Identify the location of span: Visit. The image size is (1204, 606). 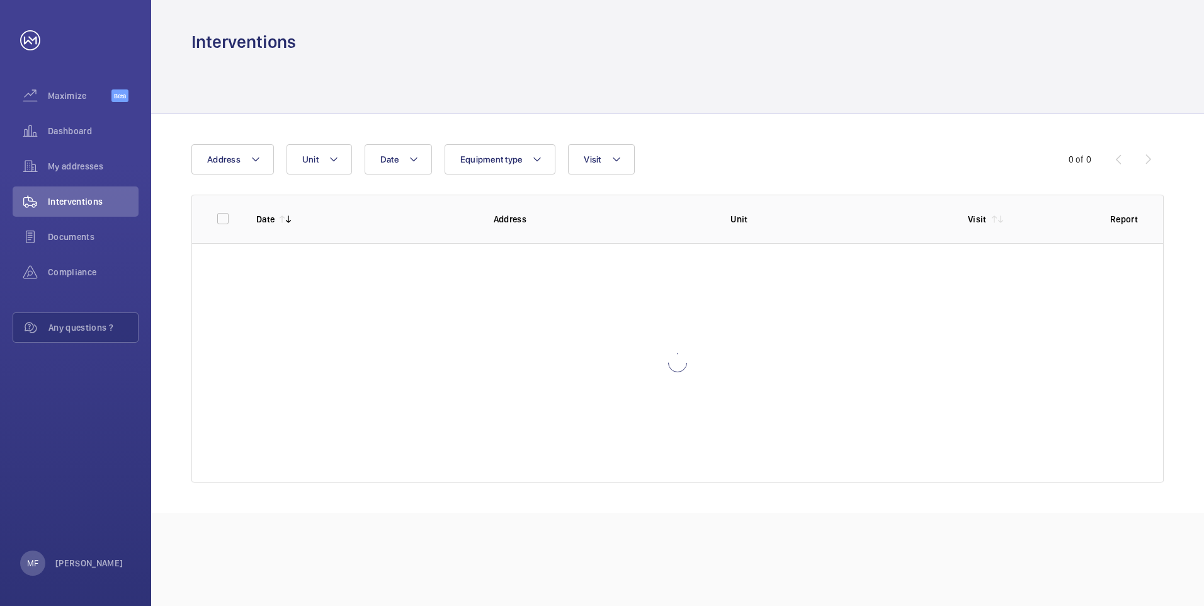
(592, 159).